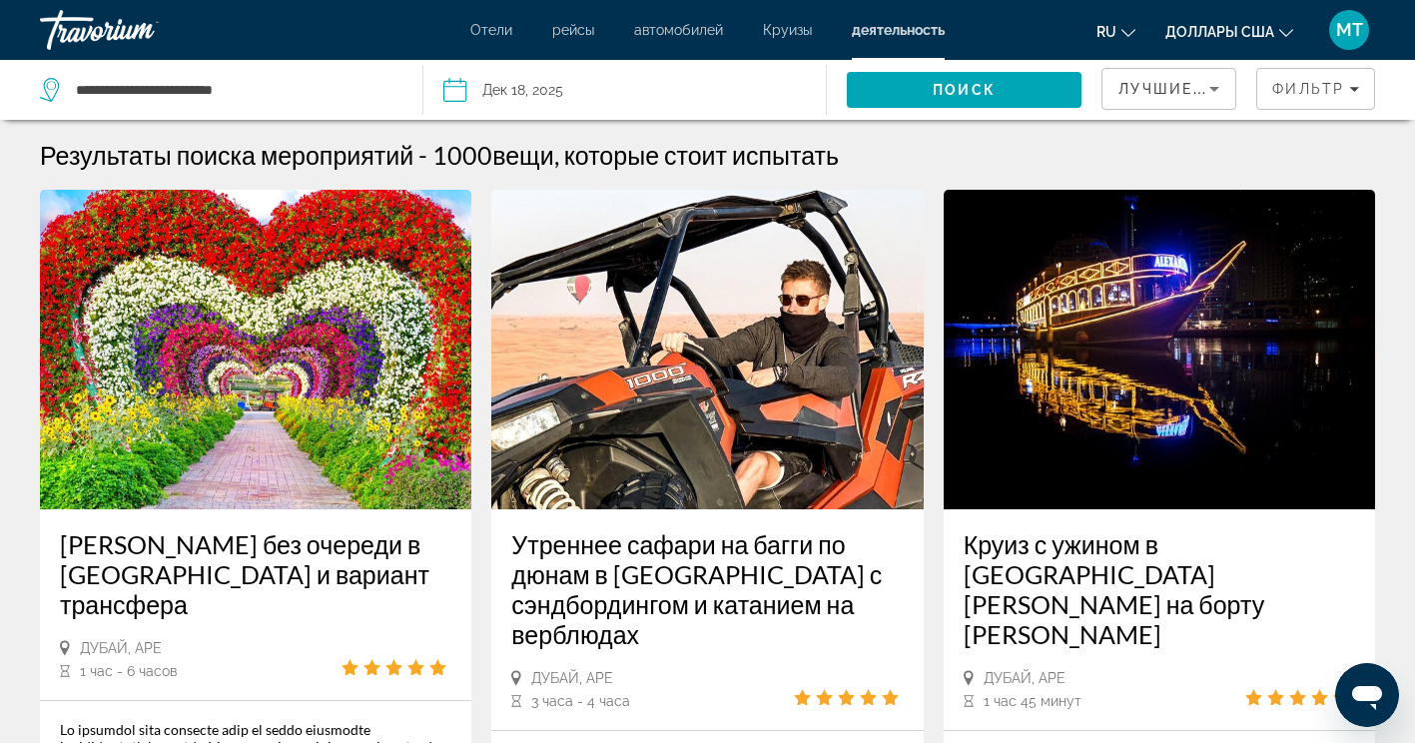 The image size is (1415, 743). Describe the element at coordinates (665, 155) in the screenshot. I see `span: вещи, которые стоит испытать` at that location.